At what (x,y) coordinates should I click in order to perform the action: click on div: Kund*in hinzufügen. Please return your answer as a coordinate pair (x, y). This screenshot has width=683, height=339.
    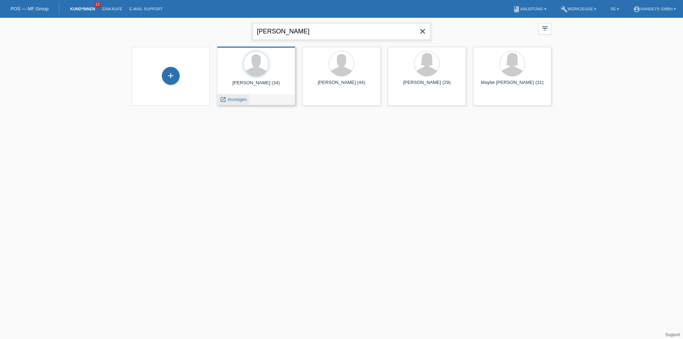
    Looking at the image, I should click on (171, 76).